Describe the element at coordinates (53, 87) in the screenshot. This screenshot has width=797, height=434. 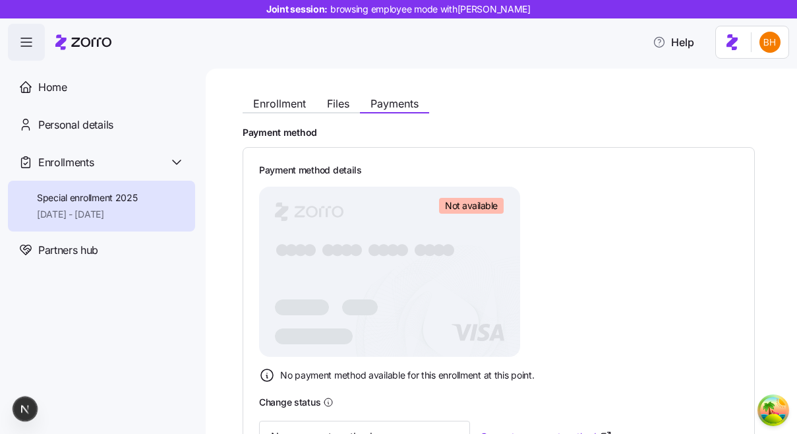
I see `span: Home` at that location.